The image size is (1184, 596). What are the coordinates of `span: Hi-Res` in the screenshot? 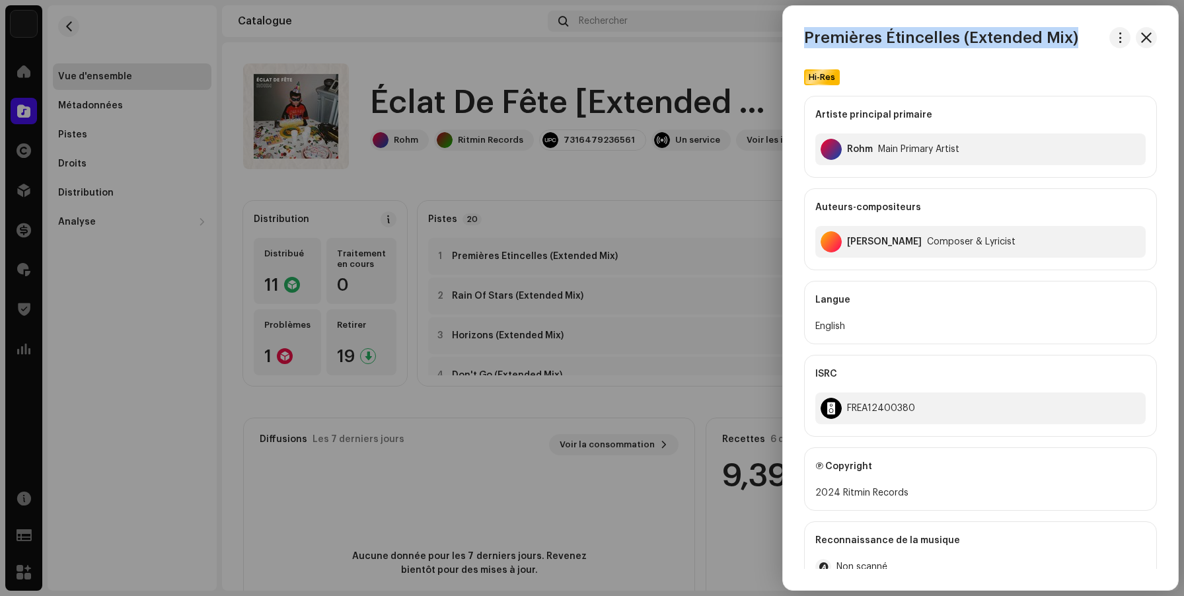 It's located at (822, 77).